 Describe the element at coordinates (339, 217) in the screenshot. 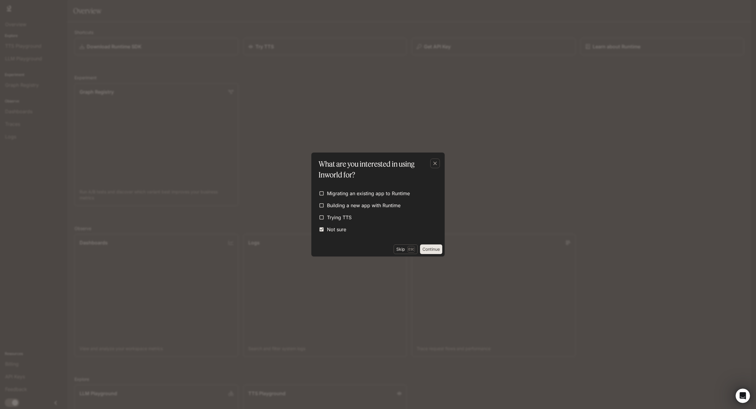

I see `span: Trying TTS` at that location.